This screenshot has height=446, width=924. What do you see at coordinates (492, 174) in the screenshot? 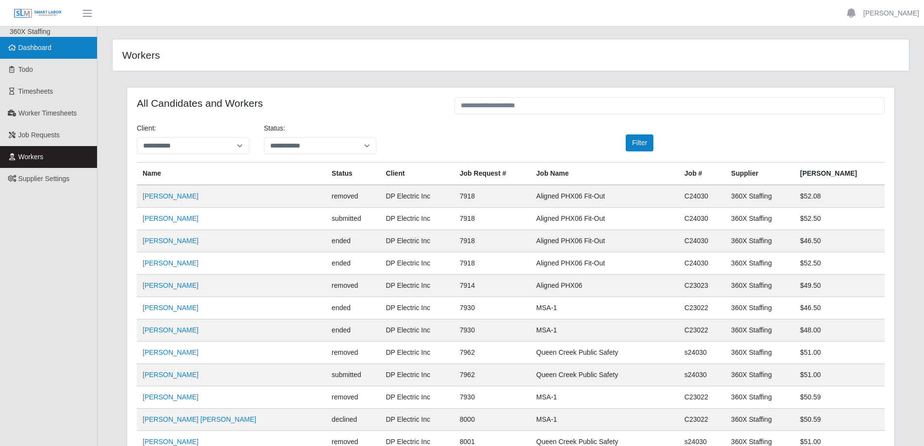
I see `th: Job Request #` at bounding box center [492, 174].